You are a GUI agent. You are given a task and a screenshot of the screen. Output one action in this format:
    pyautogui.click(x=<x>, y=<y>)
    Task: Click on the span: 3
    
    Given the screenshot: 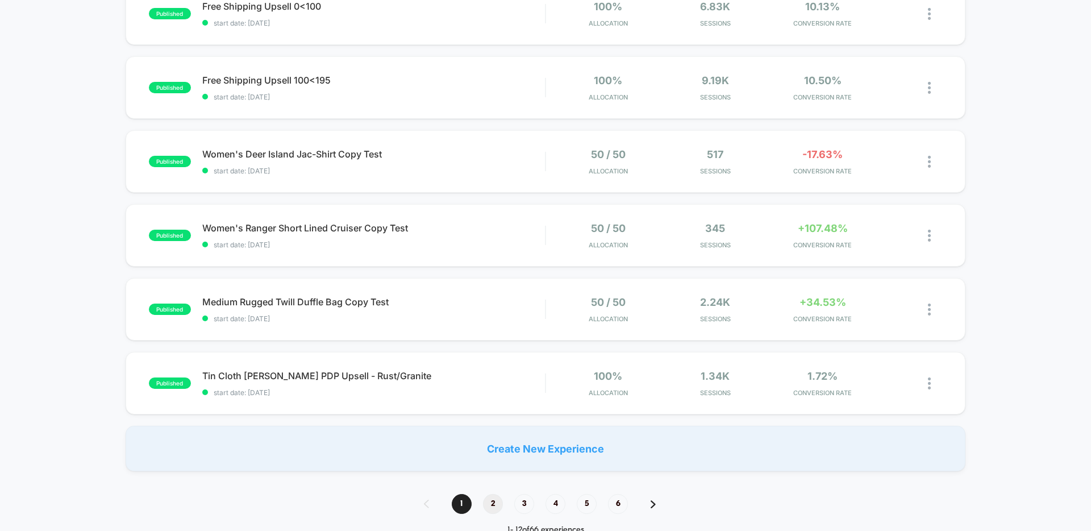 What is the action you would take?
    pyautogui.click(x=524, y=504)
    